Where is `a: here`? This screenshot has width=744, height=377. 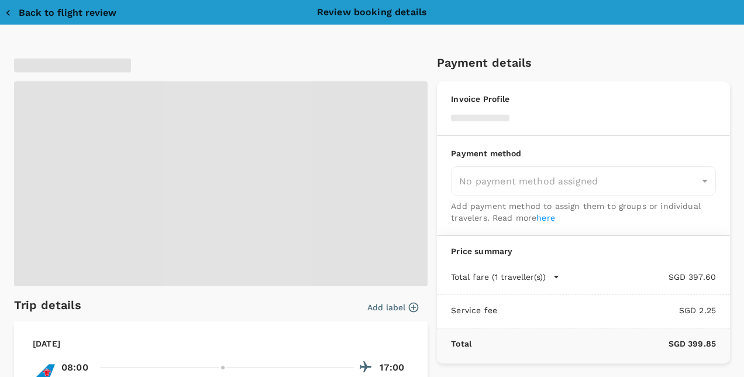
a: here is located at coordinates (545, 217).